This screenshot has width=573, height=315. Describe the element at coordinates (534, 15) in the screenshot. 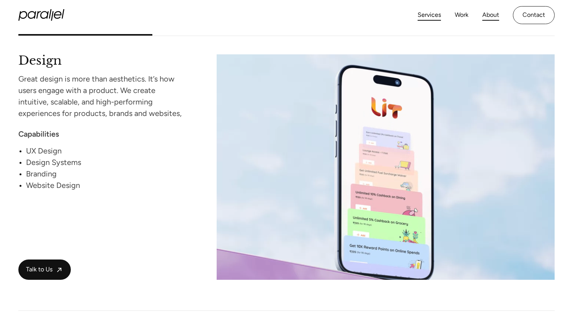

I see `a: Contact` at that location.